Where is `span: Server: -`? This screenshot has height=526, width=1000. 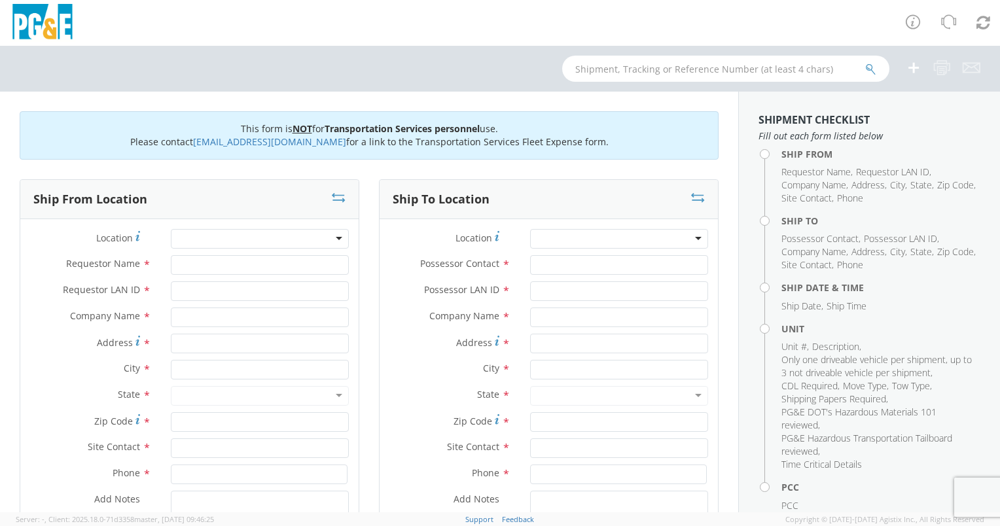
span: Server: - is located at coordinates (31, 519).